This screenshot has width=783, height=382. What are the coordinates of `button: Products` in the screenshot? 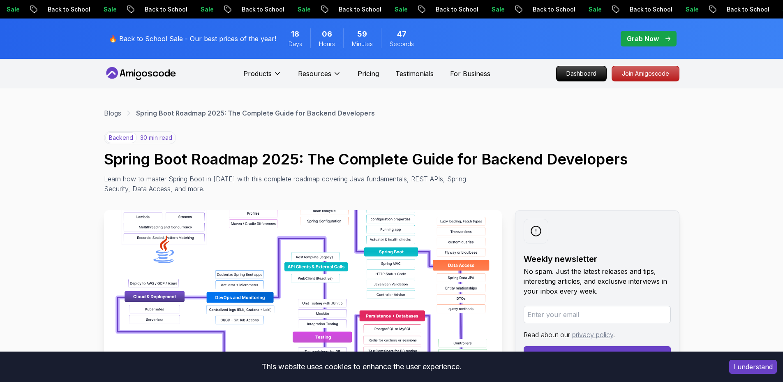 It's located at (262, 77).